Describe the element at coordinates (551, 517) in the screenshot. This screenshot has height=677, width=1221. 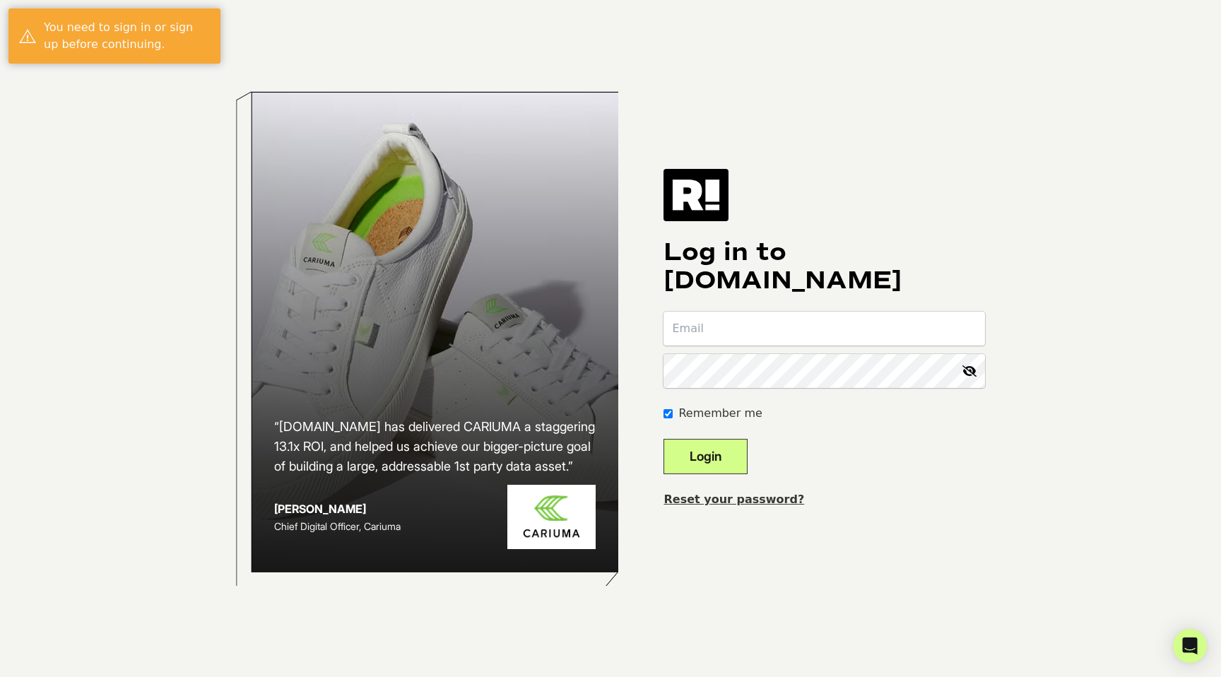
I see `img: Cariuma` at that location.